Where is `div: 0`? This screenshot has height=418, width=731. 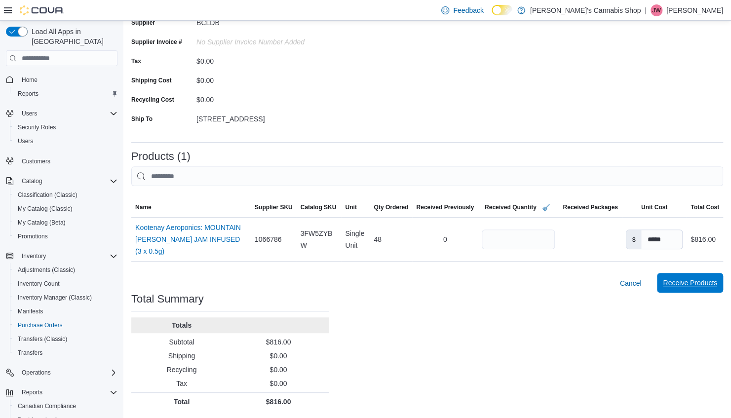 div: 0 is located at coordinates (445, 239).